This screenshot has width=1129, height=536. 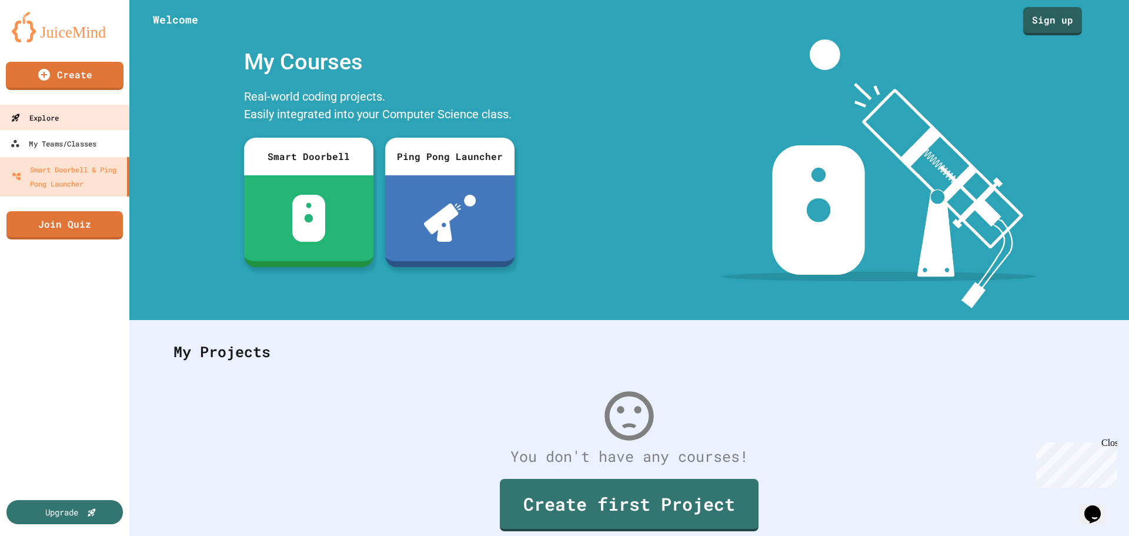 I want to click on div: My Projects, so click(x=629, y=352).